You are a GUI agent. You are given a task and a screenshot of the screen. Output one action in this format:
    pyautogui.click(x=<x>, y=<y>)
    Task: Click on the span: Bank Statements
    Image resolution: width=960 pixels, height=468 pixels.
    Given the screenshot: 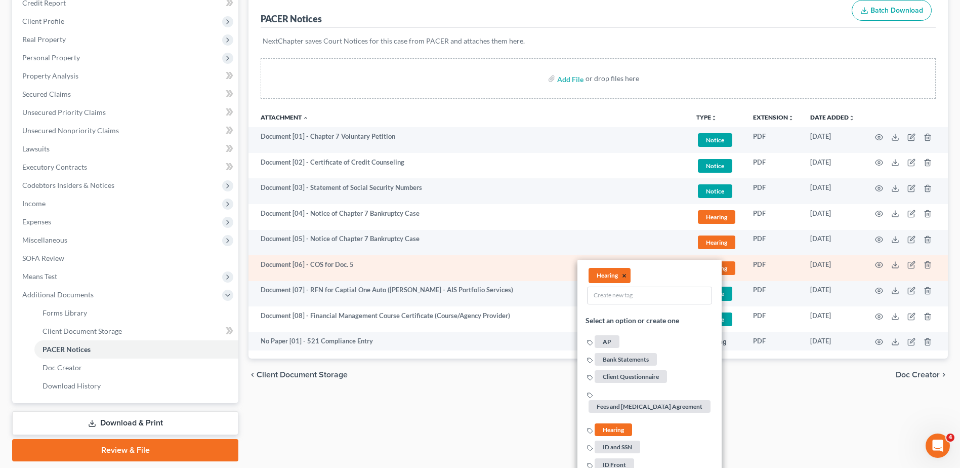 What is the action you would take?
    pyautogui.click(x=626, y=359)
    